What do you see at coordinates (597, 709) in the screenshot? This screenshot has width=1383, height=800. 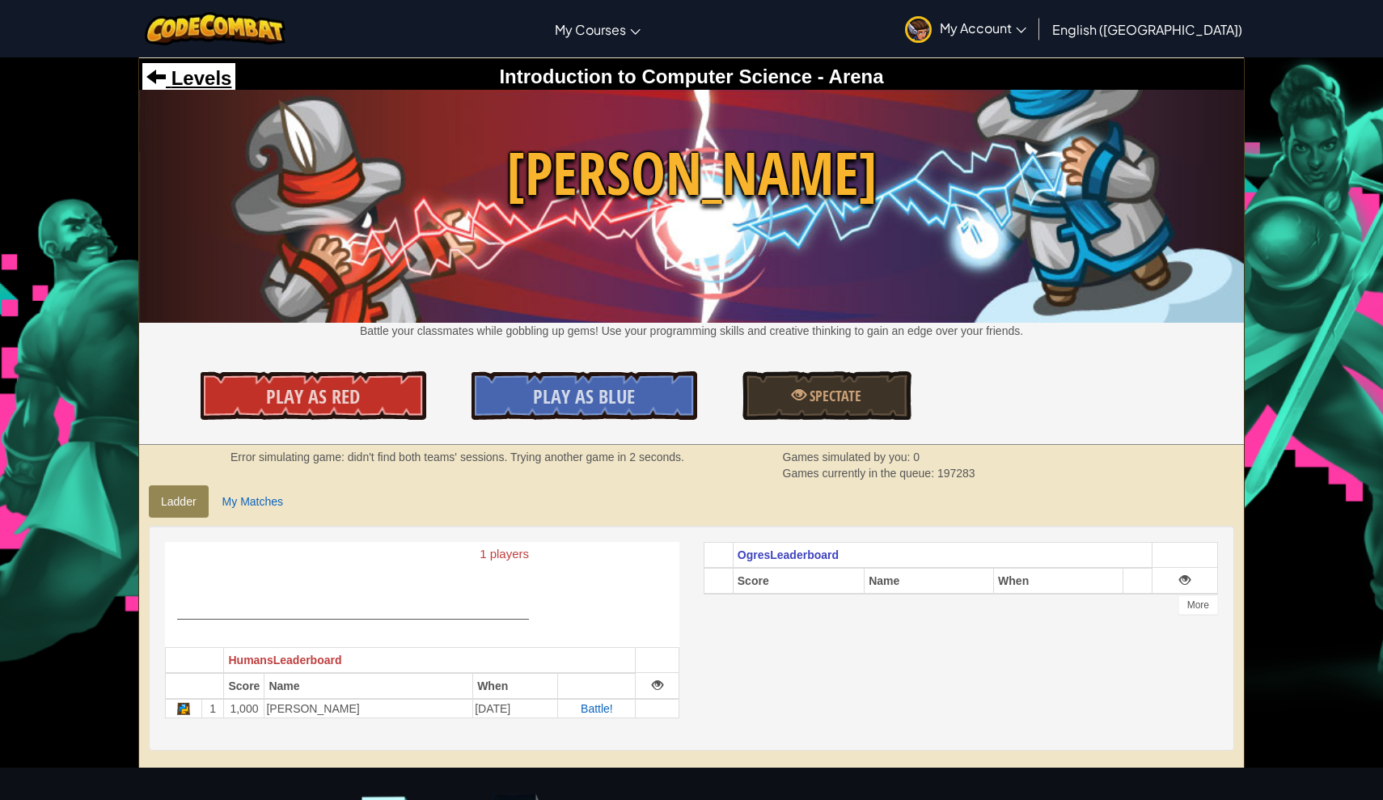 I see `a: Battle!` at bounding box center [597, 709].